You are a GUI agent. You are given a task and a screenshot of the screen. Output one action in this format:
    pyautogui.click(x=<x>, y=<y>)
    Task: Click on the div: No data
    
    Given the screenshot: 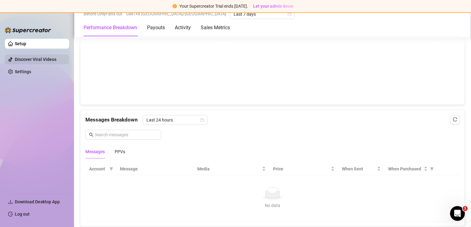 What is the action you would take?
    pyautogui.click(x=272, y=206)
    